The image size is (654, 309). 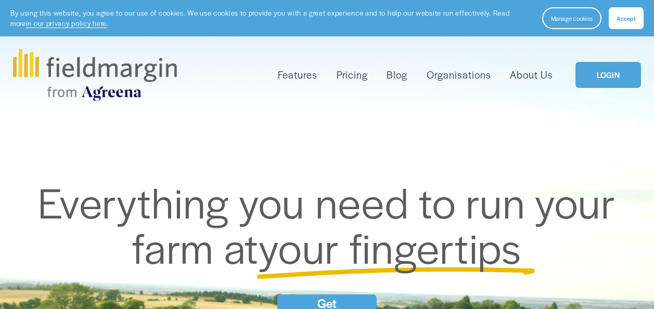 What do you see at coordinates (626, 18) in the screenshot?
I see `button: Accept` at bounding box center [626, 18].